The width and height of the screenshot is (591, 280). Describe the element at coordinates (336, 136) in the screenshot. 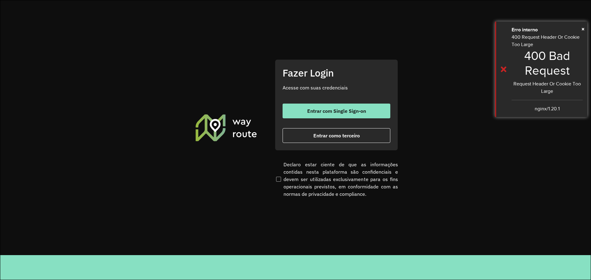

I see `span: Entrar como terceiro` at that location.